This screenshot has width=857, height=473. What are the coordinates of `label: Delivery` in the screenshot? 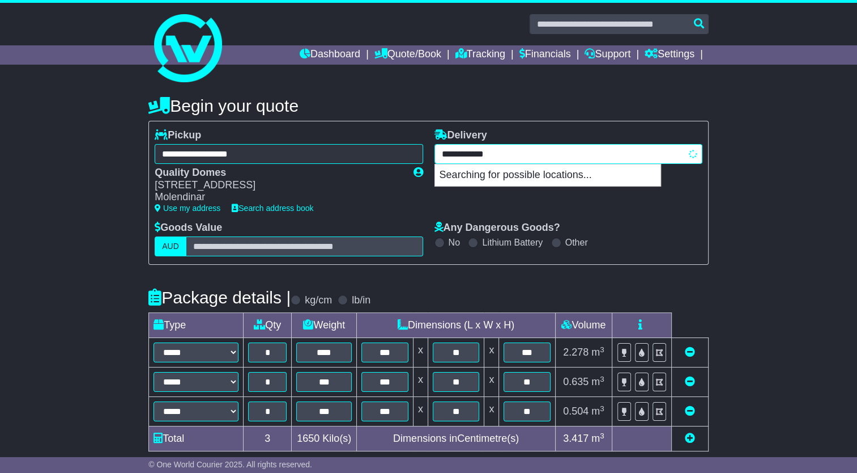 It's located at (461, 135).